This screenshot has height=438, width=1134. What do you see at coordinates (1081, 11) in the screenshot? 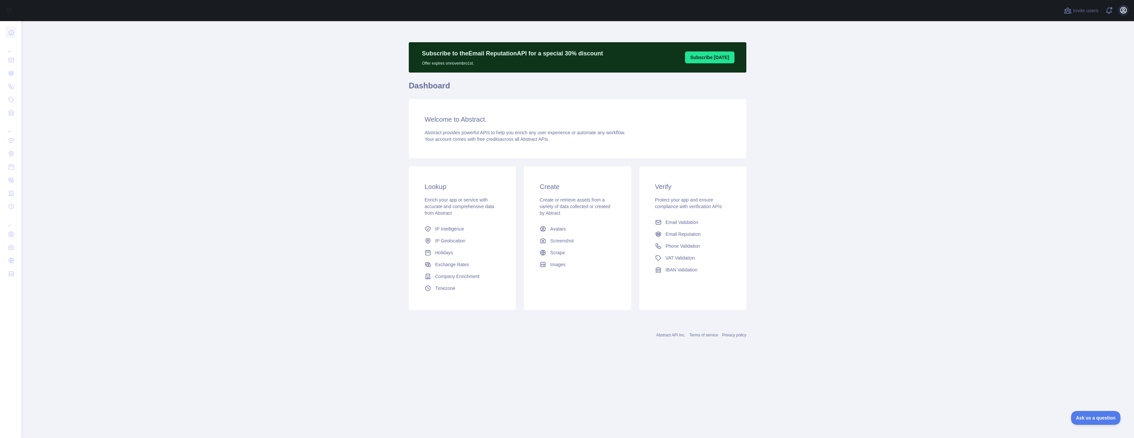
I see `button: Invite users` at bounding box center [1081, 11].